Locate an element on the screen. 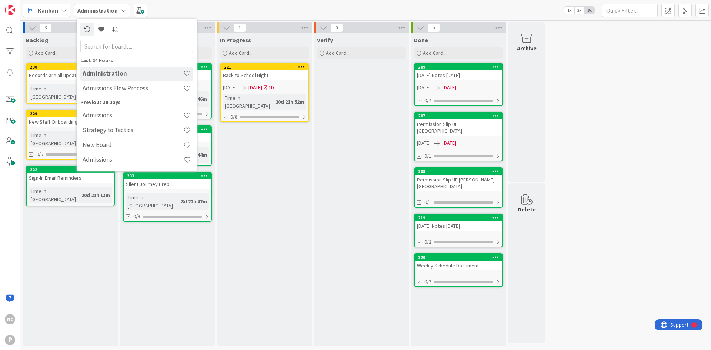 The image size is (711, 350). div: Sign-In Email Reminders is located at coordinates (70, 178).